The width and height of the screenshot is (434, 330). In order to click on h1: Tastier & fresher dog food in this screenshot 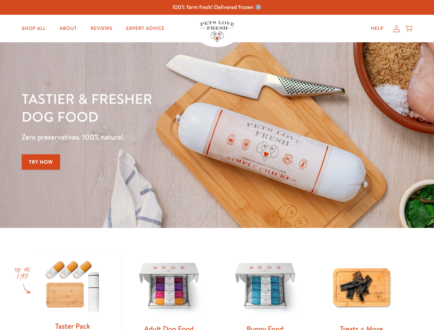, I will do `click(152, 108)`.